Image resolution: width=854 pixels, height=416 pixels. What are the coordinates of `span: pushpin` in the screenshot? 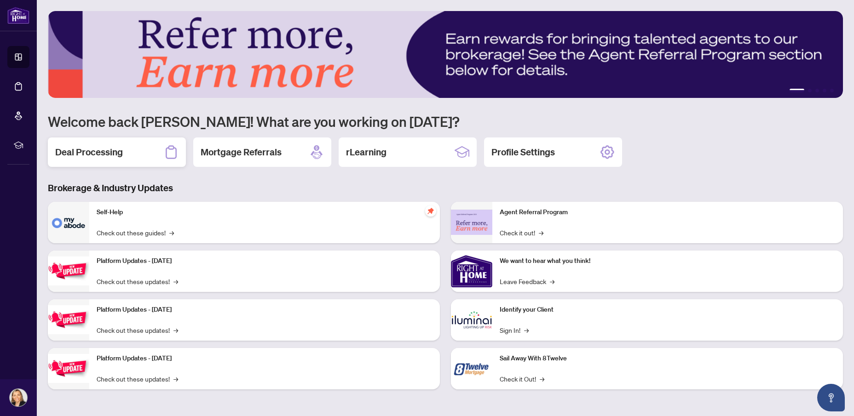 It's located at (431, 211).